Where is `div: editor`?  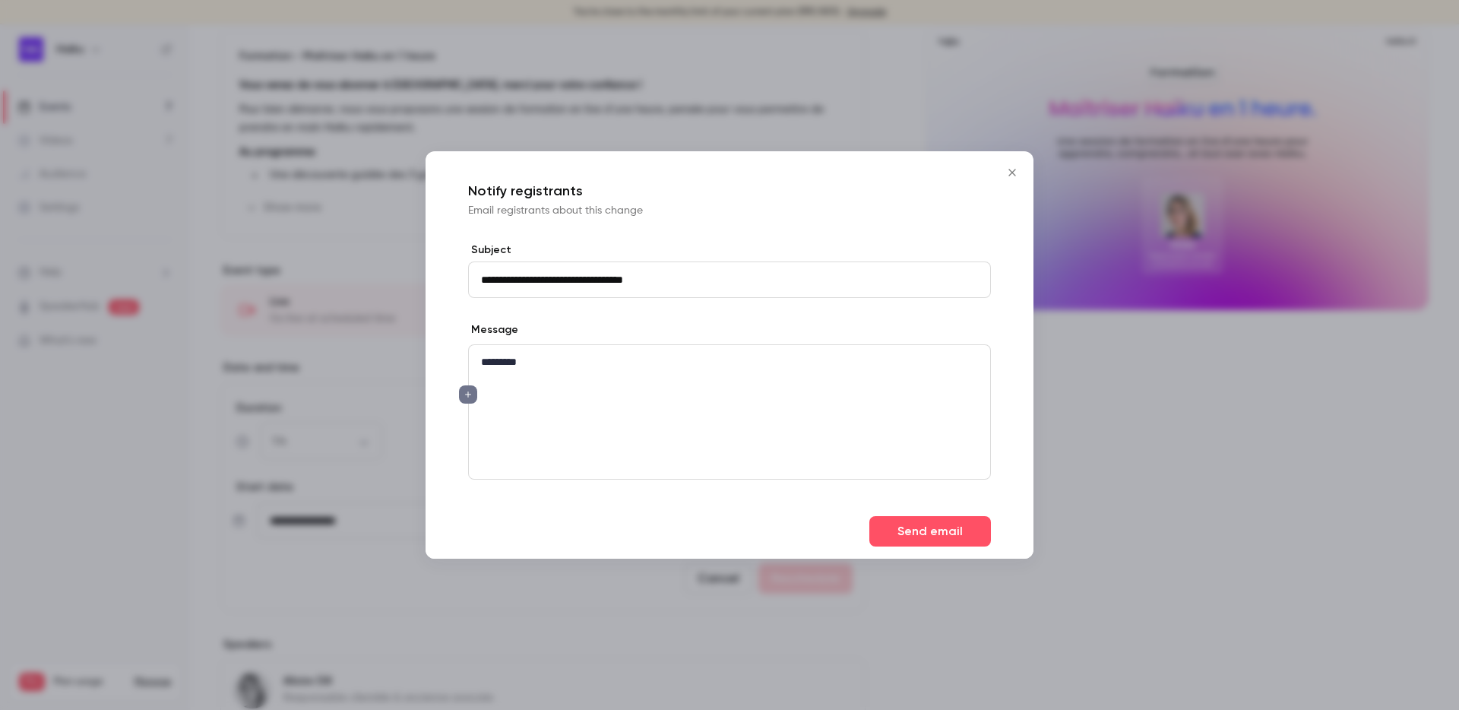 div: editor is located at coordinates (729, 412).